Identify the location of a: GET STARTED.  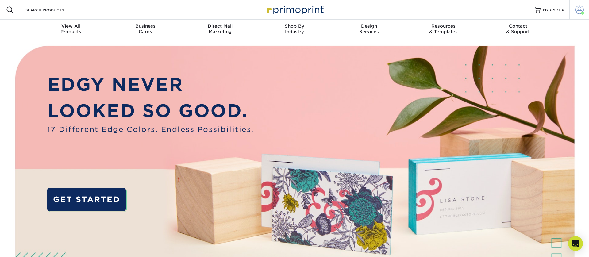
(86, 200).